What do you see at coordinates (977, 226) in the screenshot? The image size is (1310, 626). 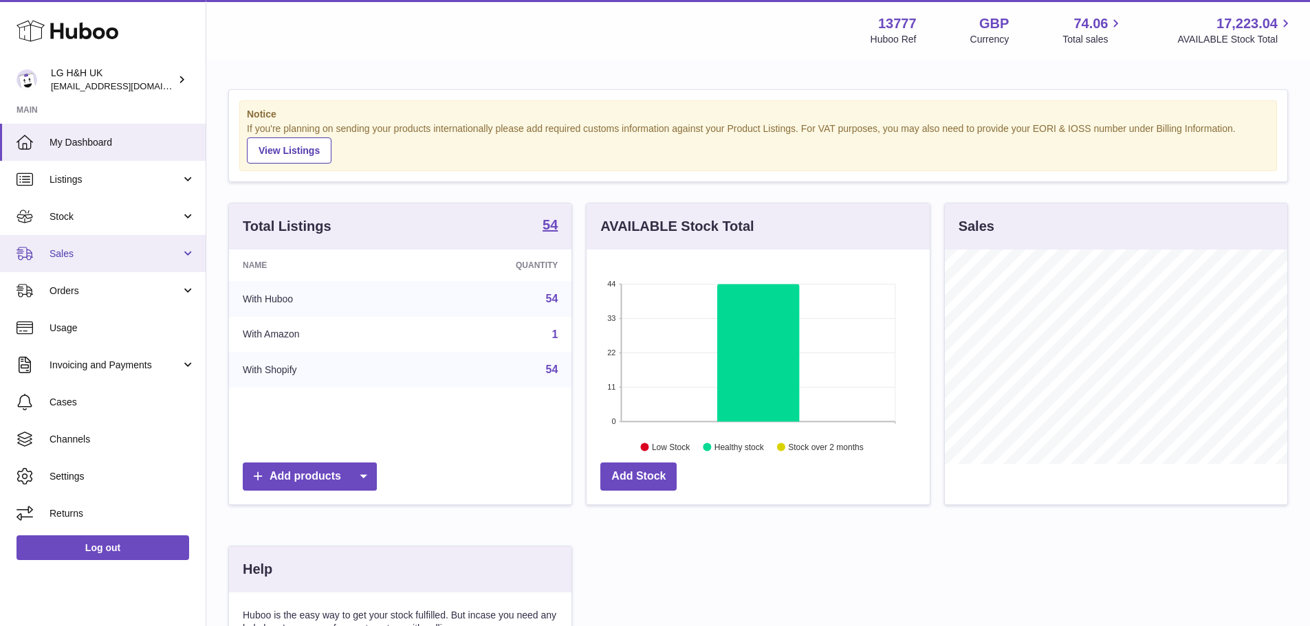 I see `h3: Sales` at bounding box center [977, 226].